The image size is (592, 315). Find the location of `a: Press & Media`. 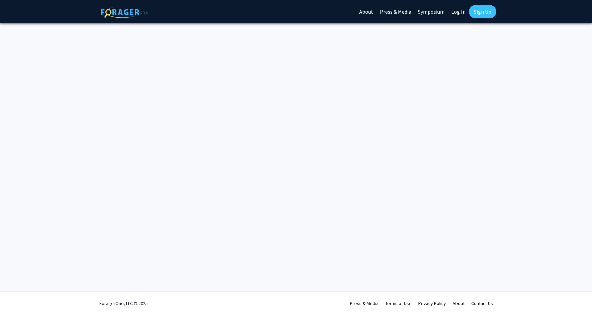

a: Press & Media is located at coordinates (364, 303).